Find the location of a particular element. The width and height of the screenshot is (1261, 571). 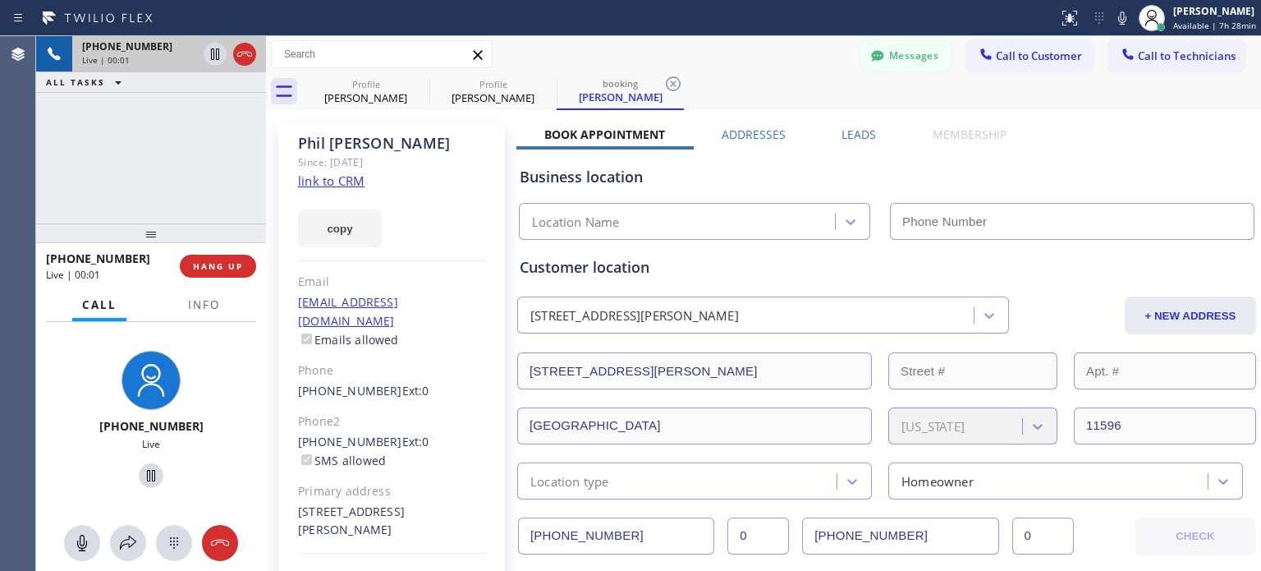

label: Membership is located at coordinates (970, 134).